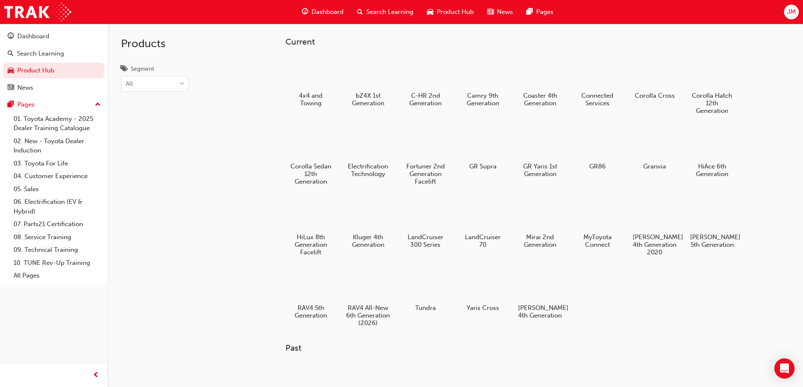 The width and height of the screenshot is (803, 387). Describe the element at coordinates (425, 241) in the screenshot. I see `h5: LandCruiser 300 Series` at that location.